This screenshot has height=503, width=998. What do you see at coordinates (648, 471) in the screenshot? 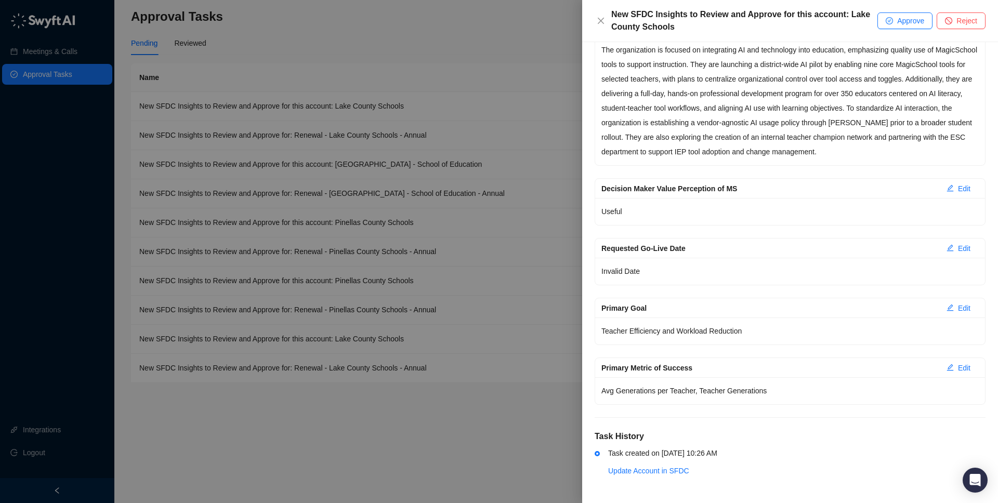
I see `a: Update Account in SFDC` at bounding box center [648, 471].